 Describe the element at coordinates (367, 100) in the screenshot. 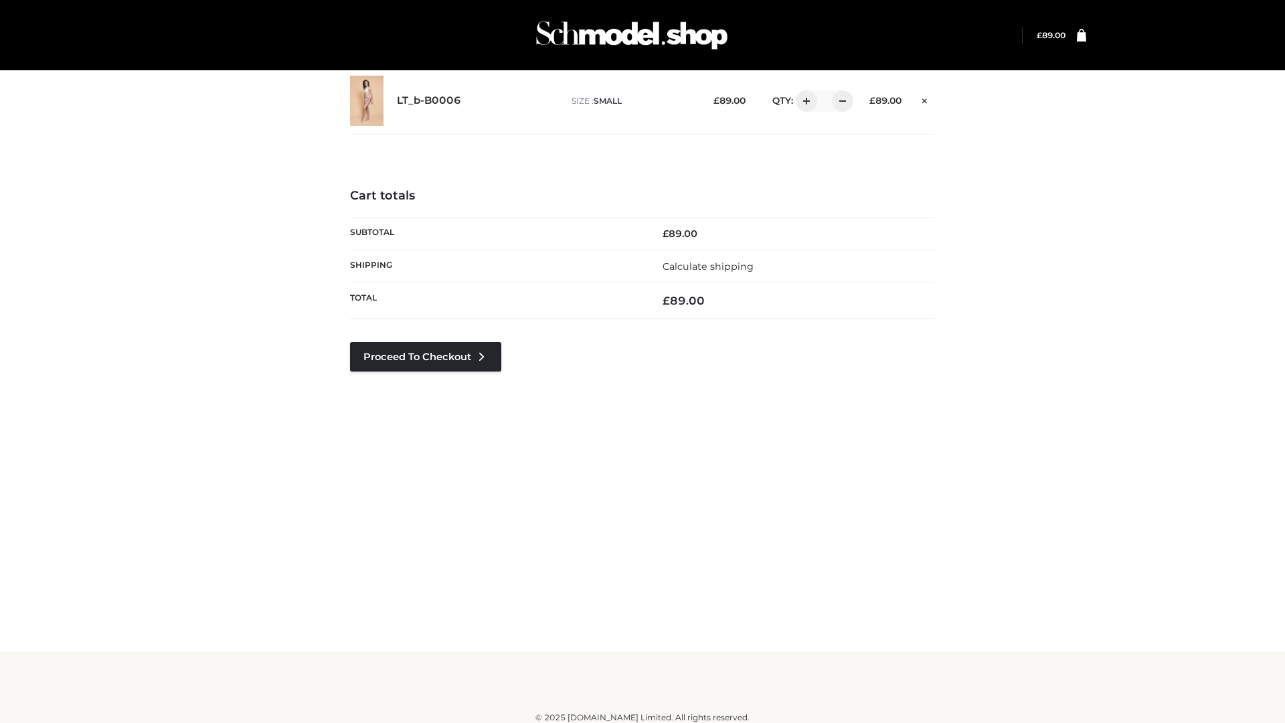

I see `img: LT_b-B0006 - SMALL` at that location.